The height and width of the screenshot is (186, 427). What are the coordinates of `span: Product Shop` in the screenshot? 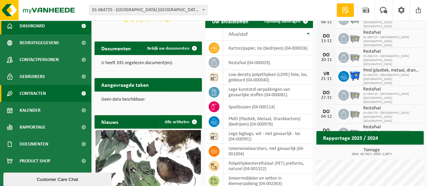 It's located at (35, 161).